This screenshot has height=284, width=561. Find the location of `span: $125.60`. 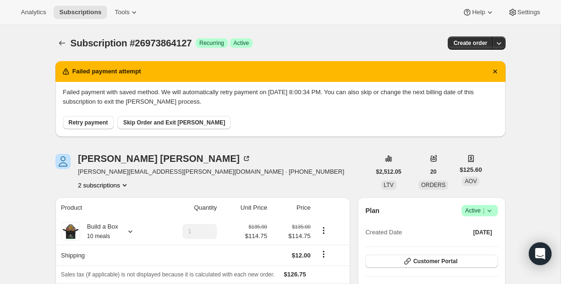

span: $125.60 is located at coordinates (470, 170).